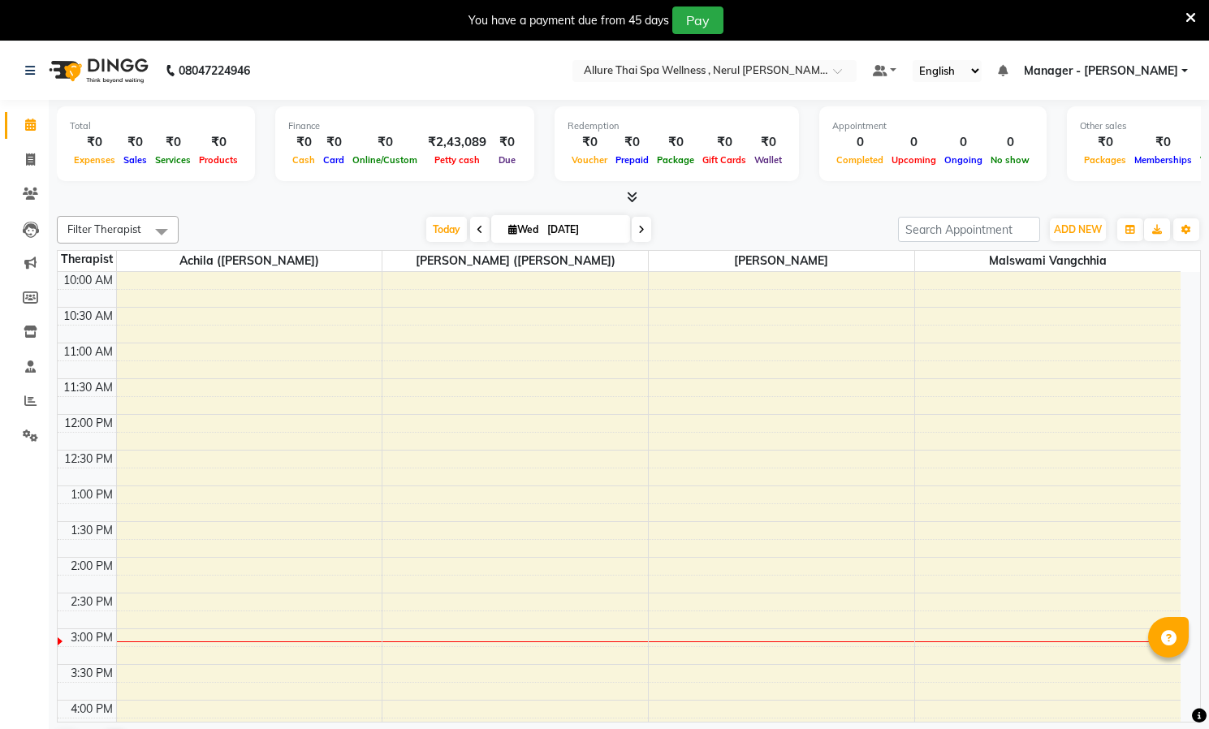 This screenshot has height=729, width=1209. I want to click on button: ADD NEW, so click(1078, 230).